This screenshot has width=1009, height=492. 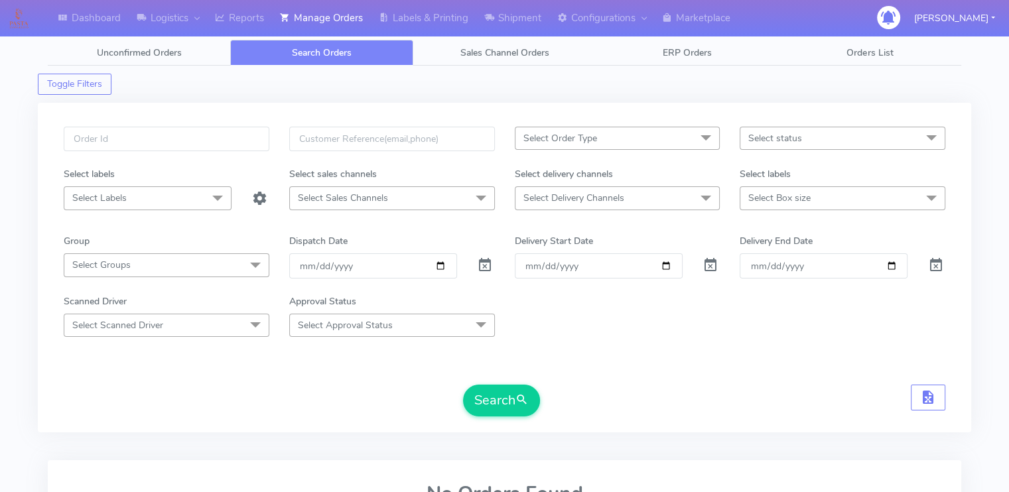 What do you see at coordinates (343, 198) in the screenshot?
I see `span: Select Sales Channels` at bounding box center [343, 198].